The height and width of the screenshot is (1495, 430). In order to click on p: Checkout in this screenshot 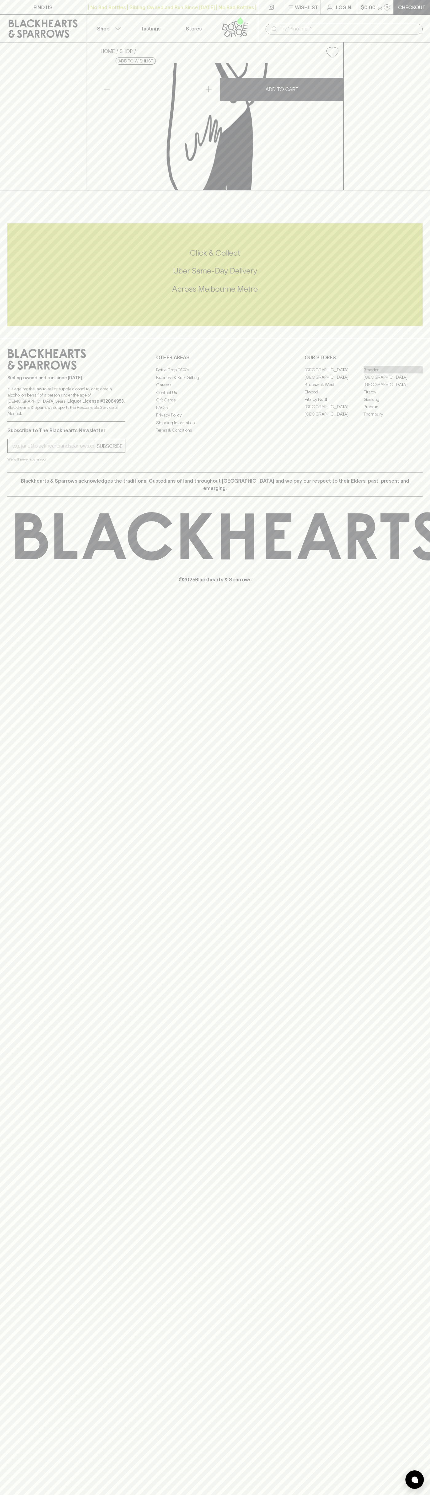, I will do `click(412, 7)`.